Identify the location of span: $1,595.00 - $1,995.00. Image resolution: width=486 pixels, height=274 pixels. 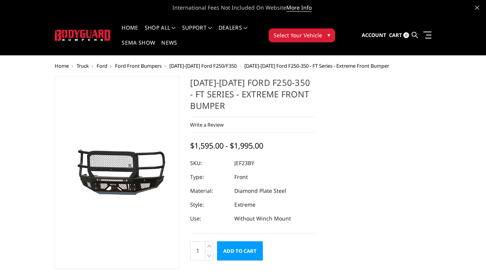
(226, 145).